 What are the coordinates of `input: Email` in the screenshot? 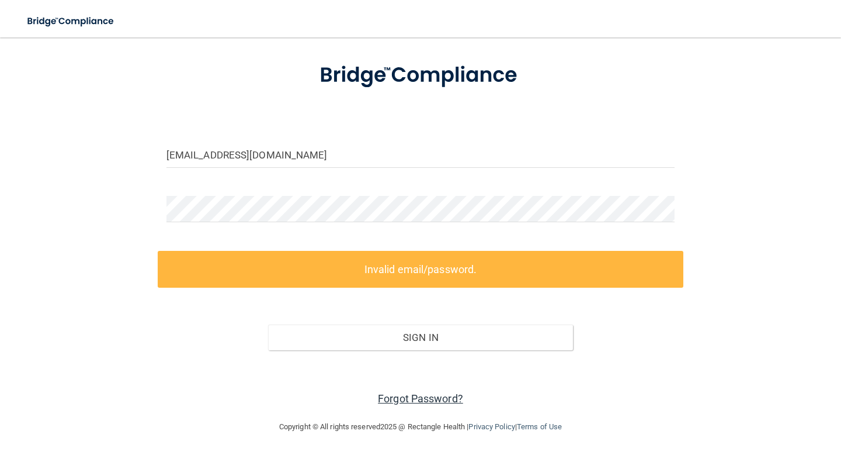 It's located at (421, 154).